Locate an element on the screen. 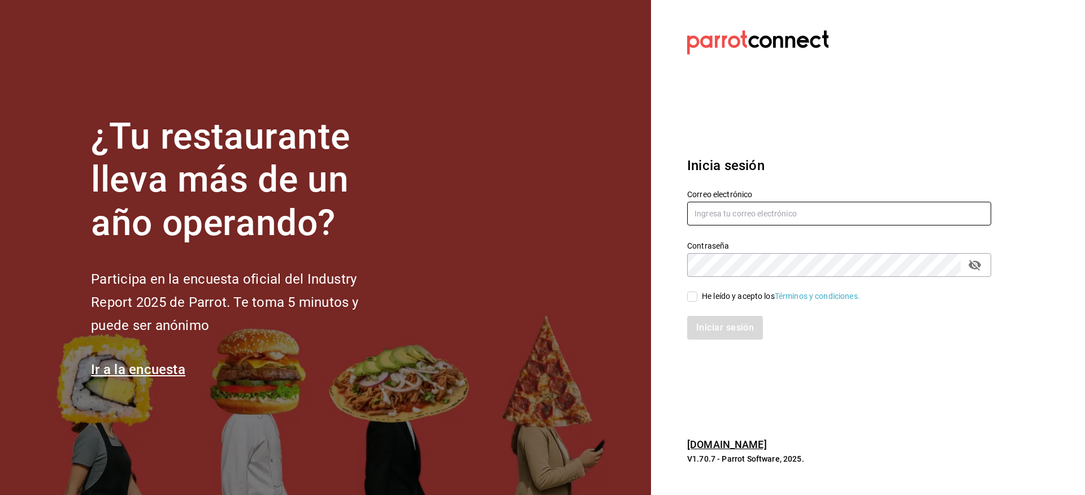 This screenshot has height=495, width=1085. p: V1.70.7 - Parrot Software, 2025. is located at coordinates (839, 459).